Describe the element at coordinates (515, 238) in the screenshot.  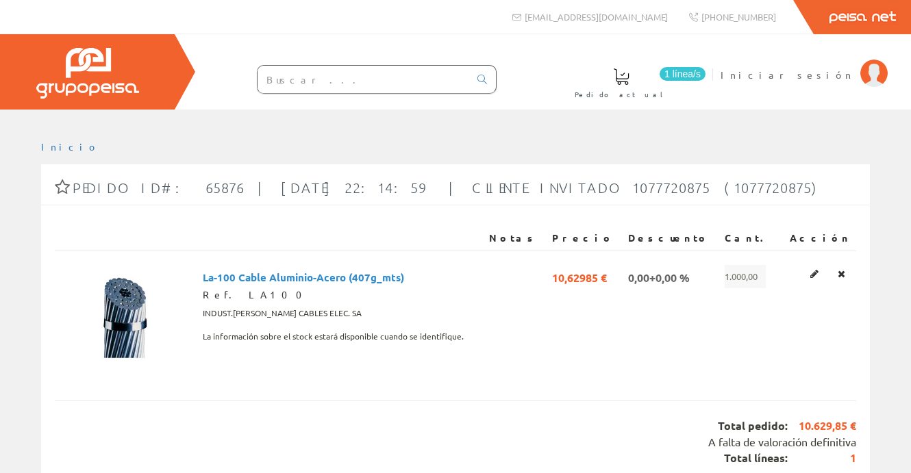
I see `th: Notas` at that location.